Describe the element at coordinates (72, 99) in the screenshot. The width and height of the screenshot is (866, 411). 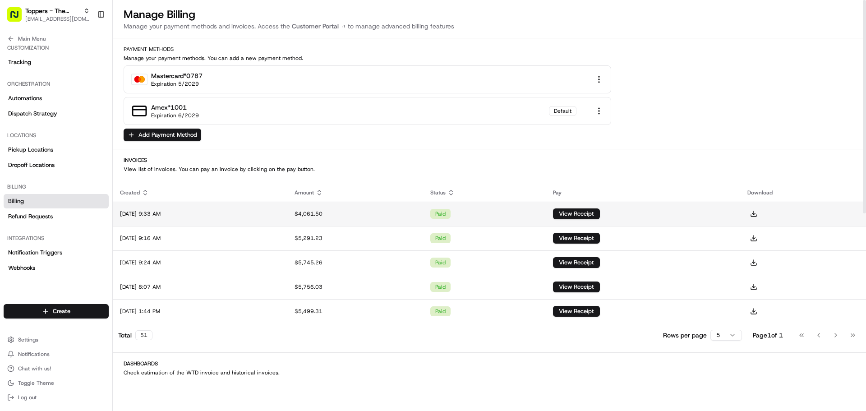
I see `div: We're available if you need us!` at that location.